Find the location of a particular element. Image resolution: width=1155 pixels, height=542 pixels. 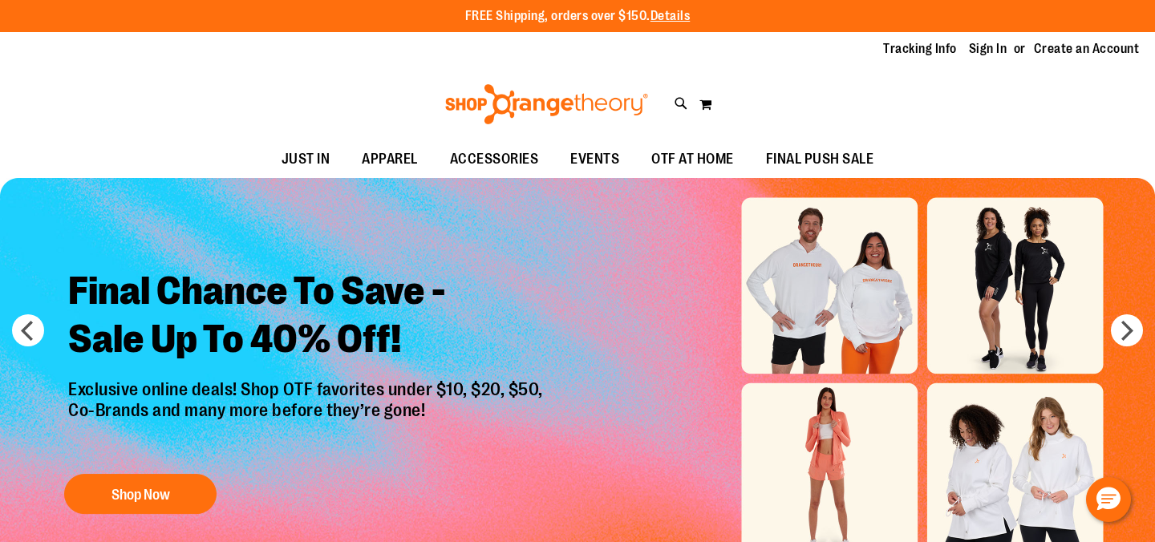

a: Tracking Info is located at coordinates (920, 49).